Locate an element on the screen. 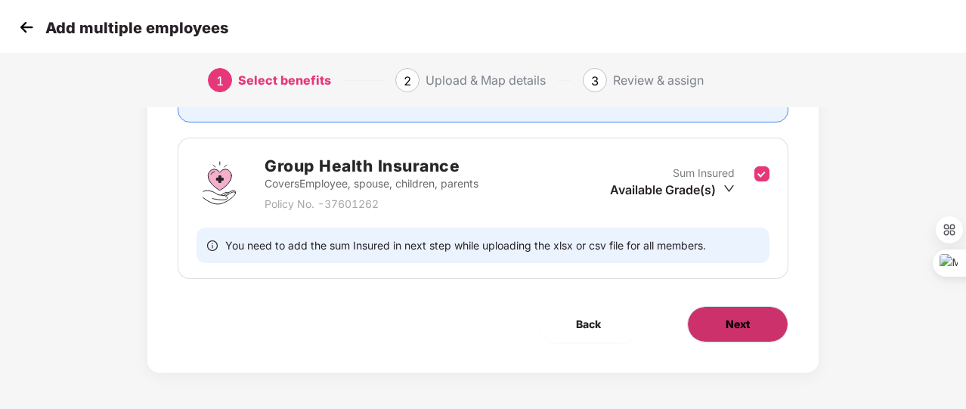 The height and width of the screenshot is (409, 966). button: Next is located at coordinates (738, 324).